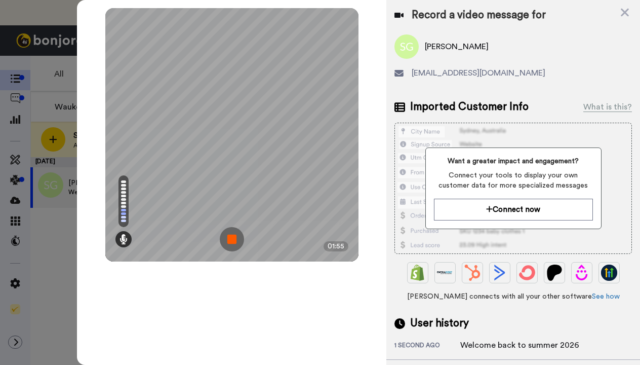 Image resolution: width=640 pixels, height=365 pixels. I want to click on div: message notification from Grant, 5d ago. Hi Waukeela, Boost your view rates with automatic re-sen..., so click(101, 38).